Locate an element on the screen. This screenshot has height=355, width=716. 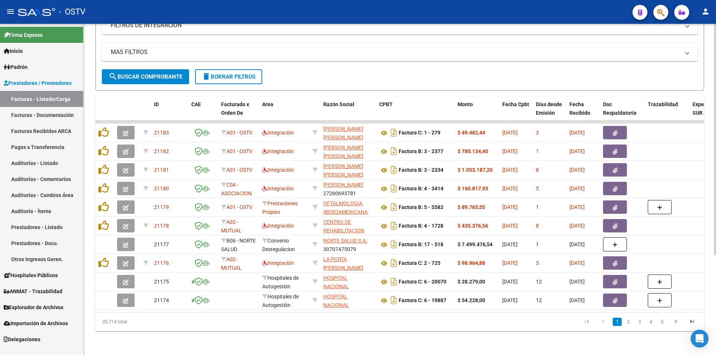
a: go to previous page is located at coordinates (603, 322).